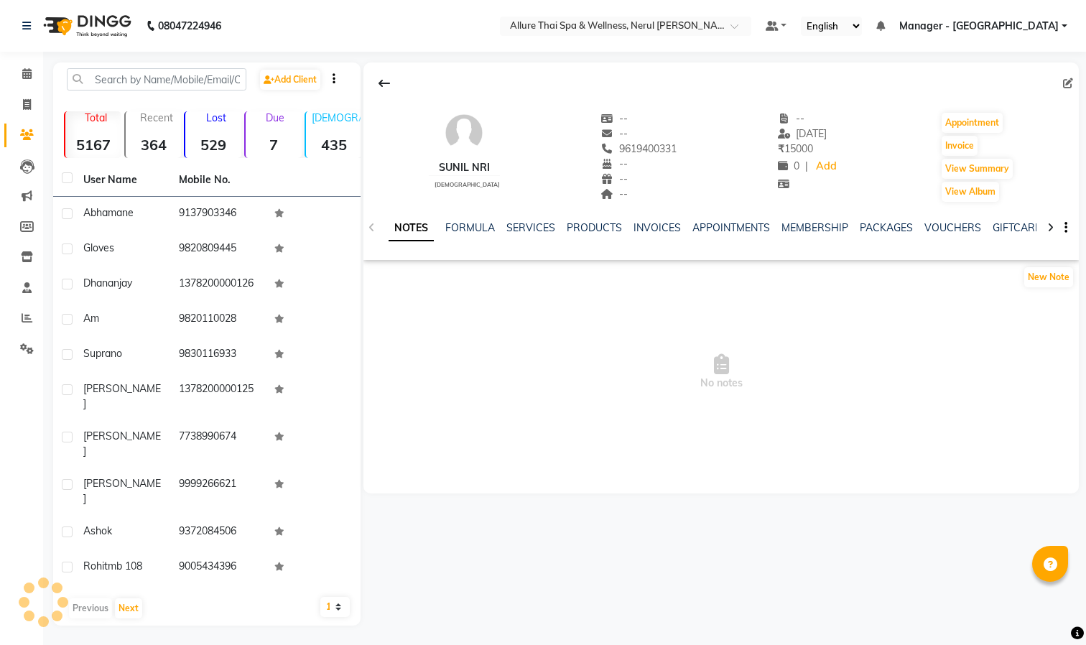 The width and height of the screenshot is (1086, 645). What do you see at coordinates (91, 318) in the screenshot?
I see `span: Am` at bounding box center [91, 318].